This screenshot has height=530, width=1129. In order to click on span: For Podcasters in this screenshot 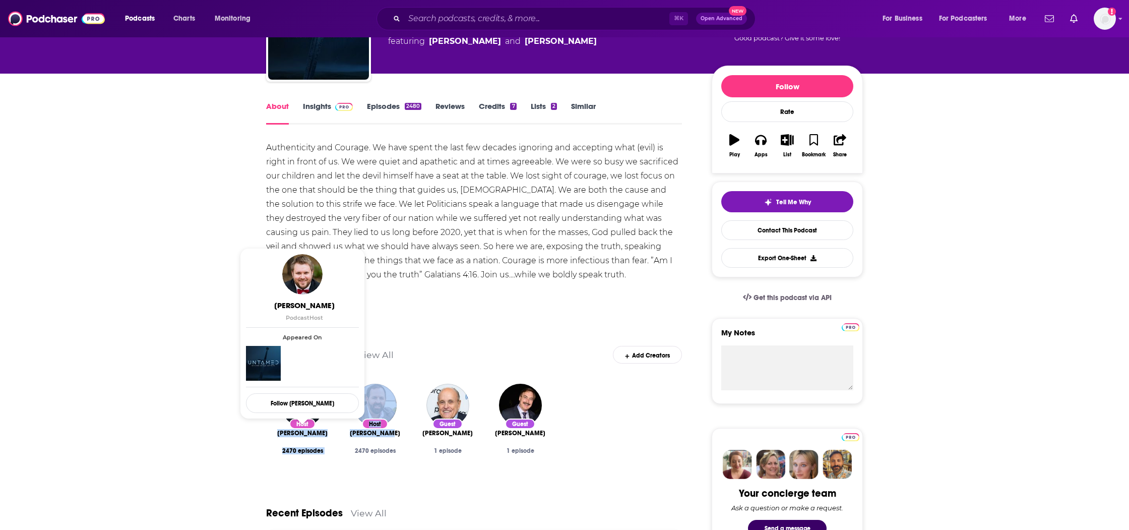, I will do `click(963, 19)`.